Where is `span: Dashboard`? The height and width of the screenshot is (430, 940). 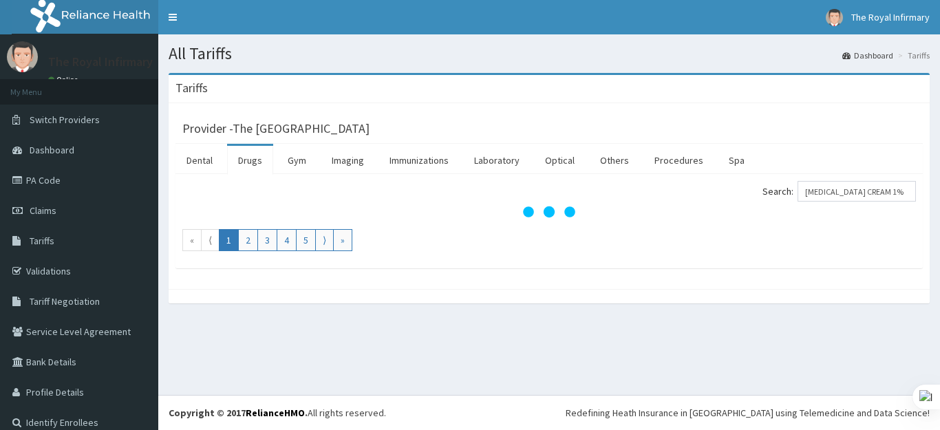
span: Dashboard is located at coordinates (52, 150).